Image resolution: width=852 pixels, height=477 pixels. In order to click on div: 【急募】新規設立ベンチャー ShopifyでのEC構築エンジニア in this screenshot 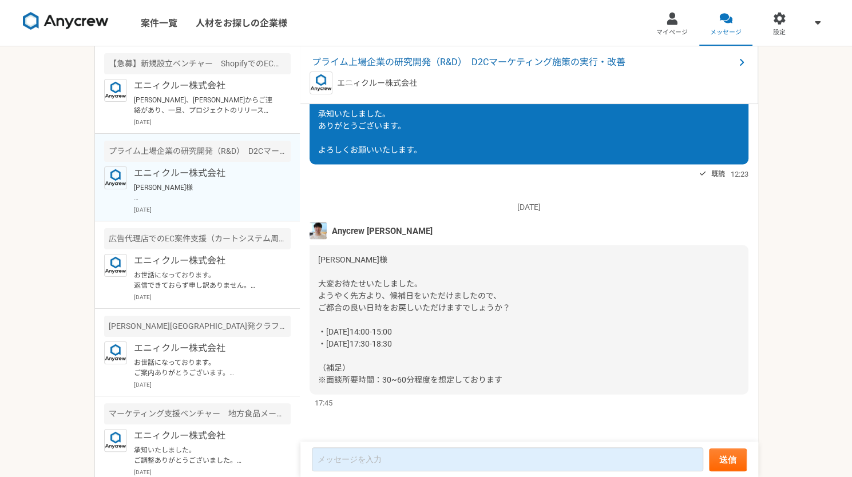, I will do `click(197, 64)`.